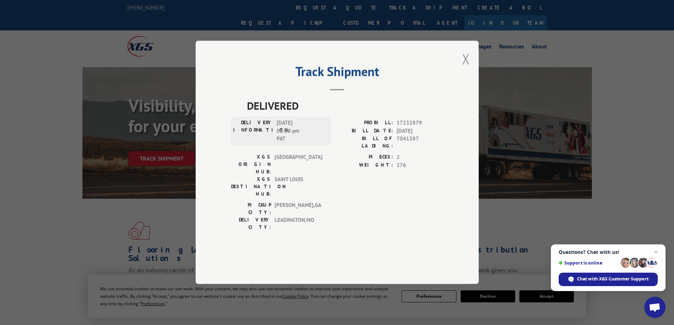 Image resolution: width=674 pixels, height=325 pixels. What do you see at coordinates (298, 224) in the screenshot?
I see `span: LEADINGTON , MO` at bounding box center [298, 224].